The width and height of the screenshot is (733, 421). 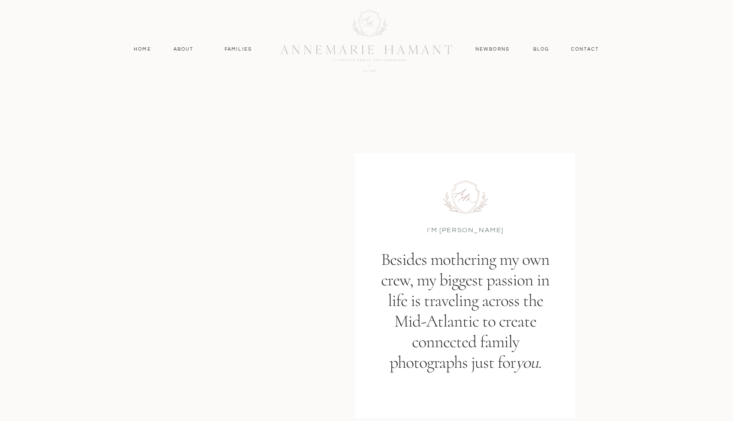 What do you see at coordinates (527, 362) in the screenshot?
I see `i: you` at bounding box center [527, 362].